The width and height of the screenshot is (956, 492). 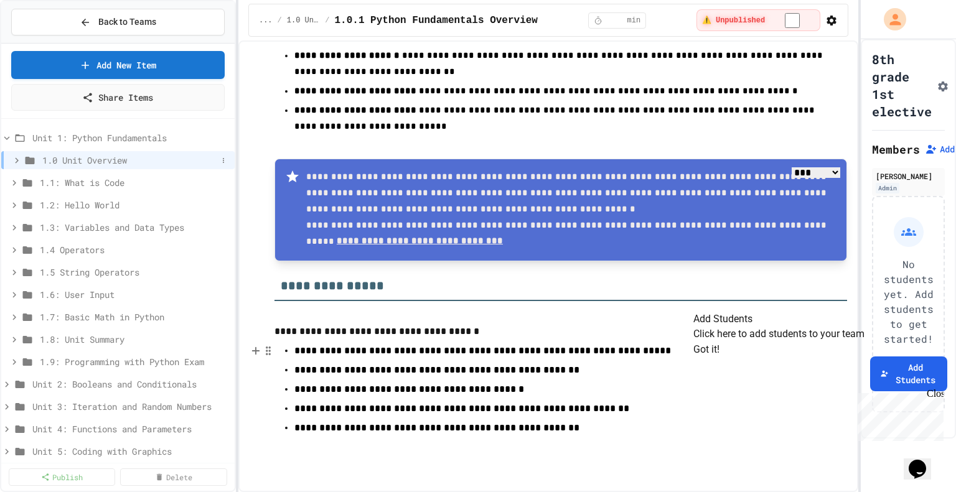 What do you see at coordinates (131, 451) in the screenshot?
I see `span: Unit 5: Coding with Graphics` at bounding box center [131, 451].